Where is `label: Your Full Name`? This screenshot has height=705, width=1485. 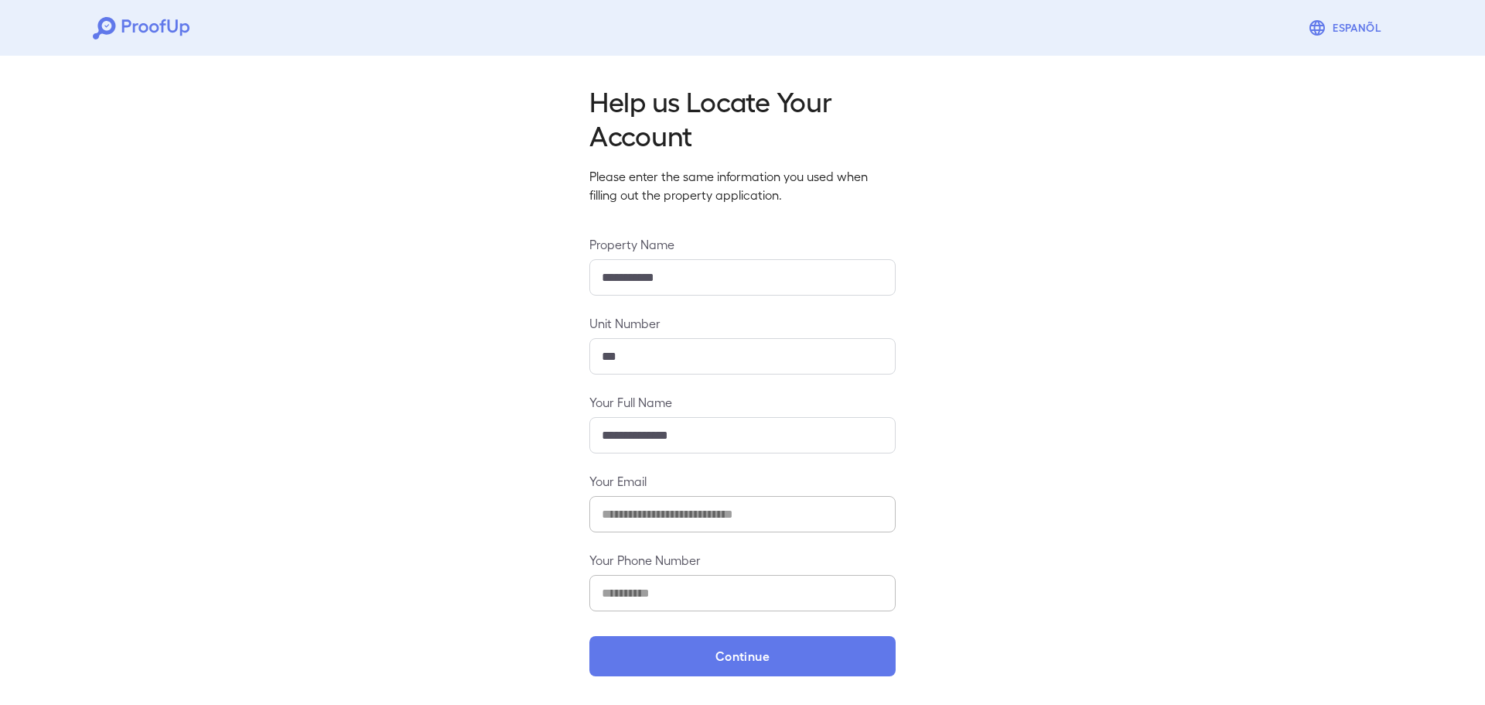
label: Your Full Name is located at coordinates (742, 401).